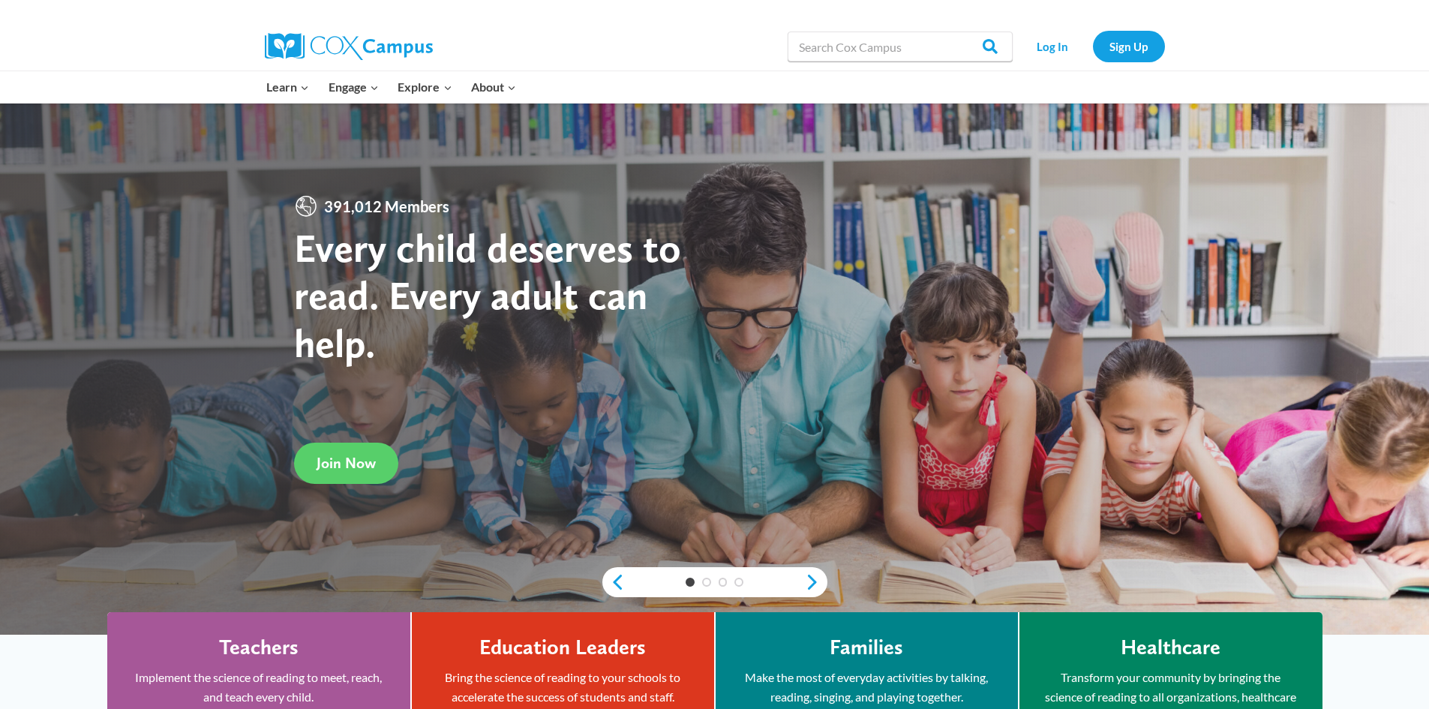 This screenshot has height=709, width=1429. Describe the element at coordinates (614, 582) in the screenshot. I see `a: previous` at that location.